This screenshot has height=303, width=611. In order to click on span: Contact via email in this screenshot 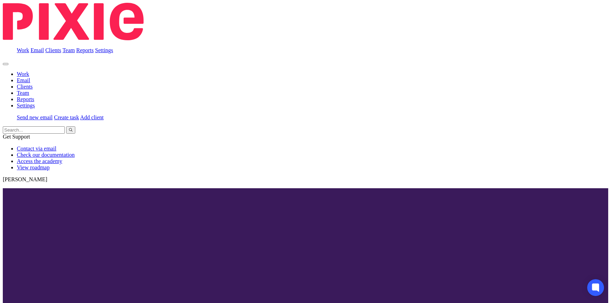, I will do `click(36, 148)`.